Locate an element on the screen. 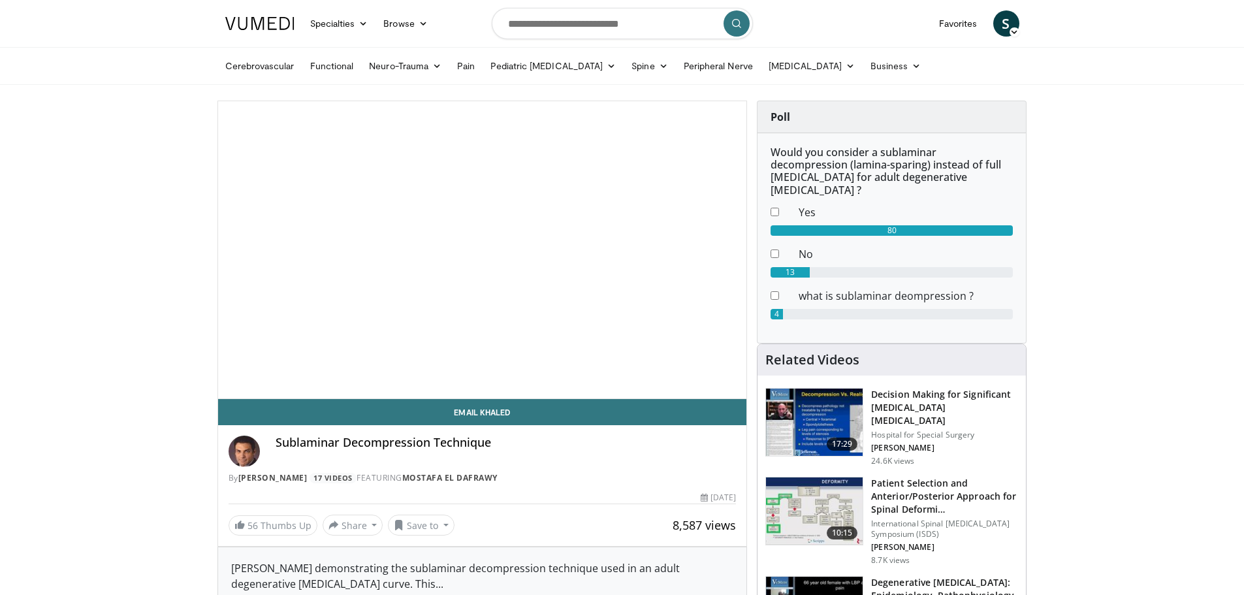 Image resolution: width=1244 pixels, height=595 pixels. div: By FEATURING is located at coordinates (483, 478).